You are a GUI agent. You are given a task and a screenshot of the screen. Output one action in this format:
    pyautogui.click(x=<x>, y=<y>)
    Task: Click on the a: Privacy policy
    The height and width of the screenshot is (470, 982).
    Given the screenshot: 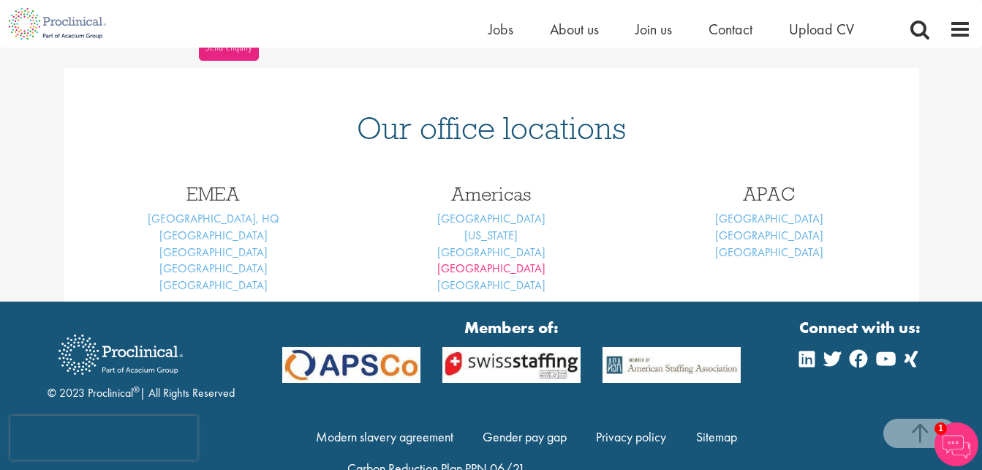 What is the action you would take?
    pyautogui.click(x=631, y=436)
    